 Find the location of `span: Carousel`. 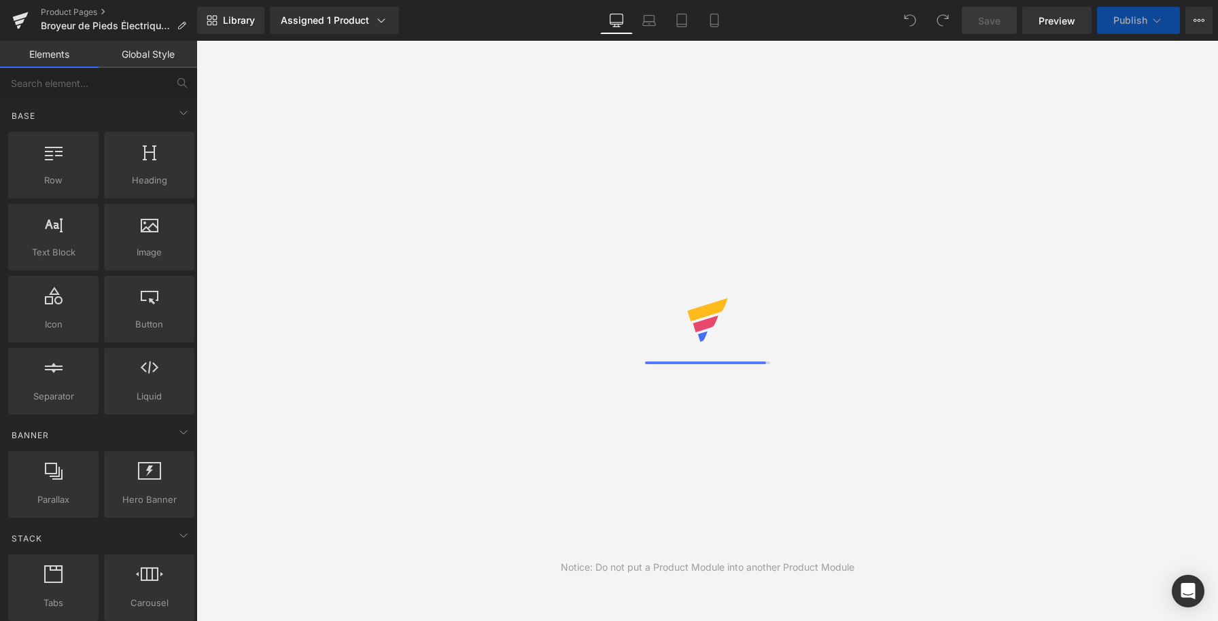

span: Carousel is located at coordinates (149, 603).